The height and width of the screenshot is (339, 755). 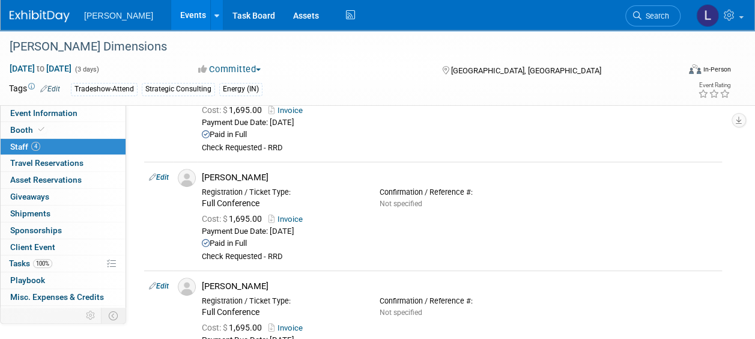 I want to click on a: Playbook, so click(x=63, y=280).